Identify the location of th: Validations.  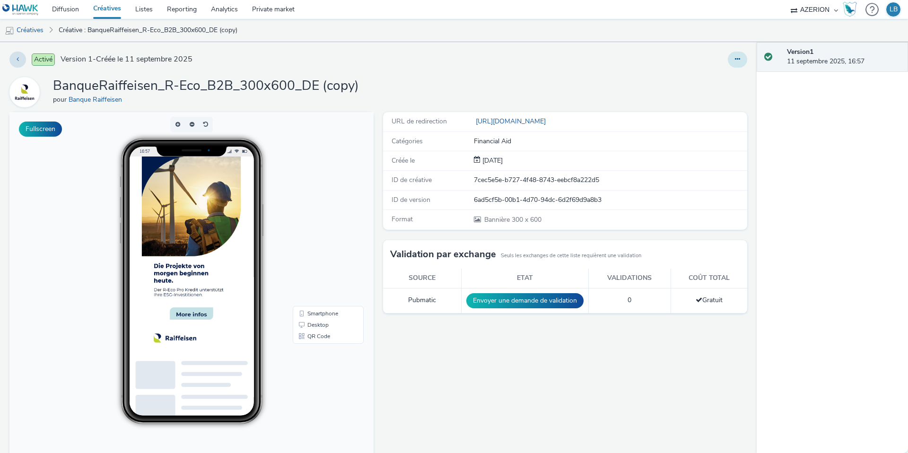
(629, 278).